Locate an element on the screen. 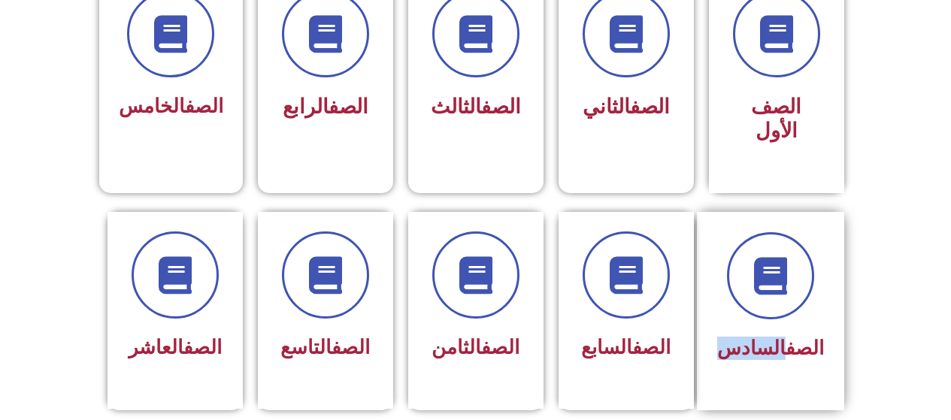 The image size is (951, 420). span: السابع is located at coordinates (626, 347).